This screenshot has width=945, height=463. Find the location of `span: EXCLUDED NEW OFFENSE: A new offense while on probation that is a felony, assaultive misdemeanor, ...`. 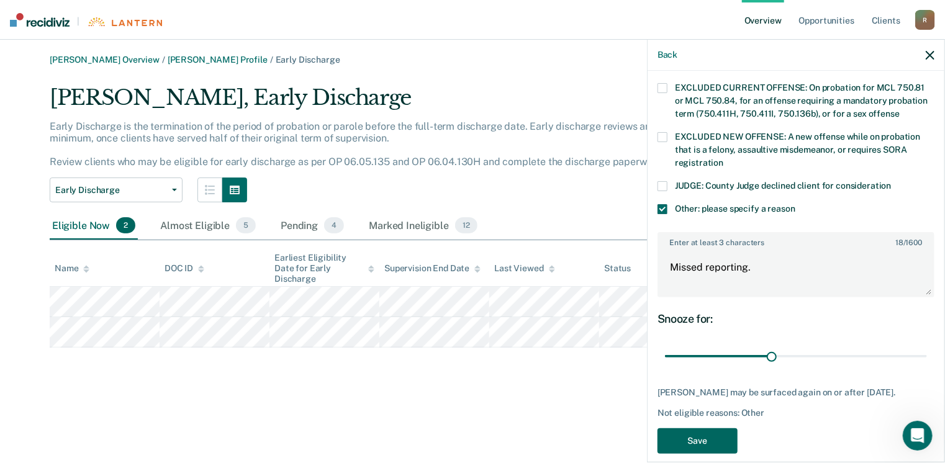

span: EXCLUDED NEW OFFENSE: A new offense while on probation that is a felony, assaultive misdemeanor, ... is located at coordinates (797, 150).